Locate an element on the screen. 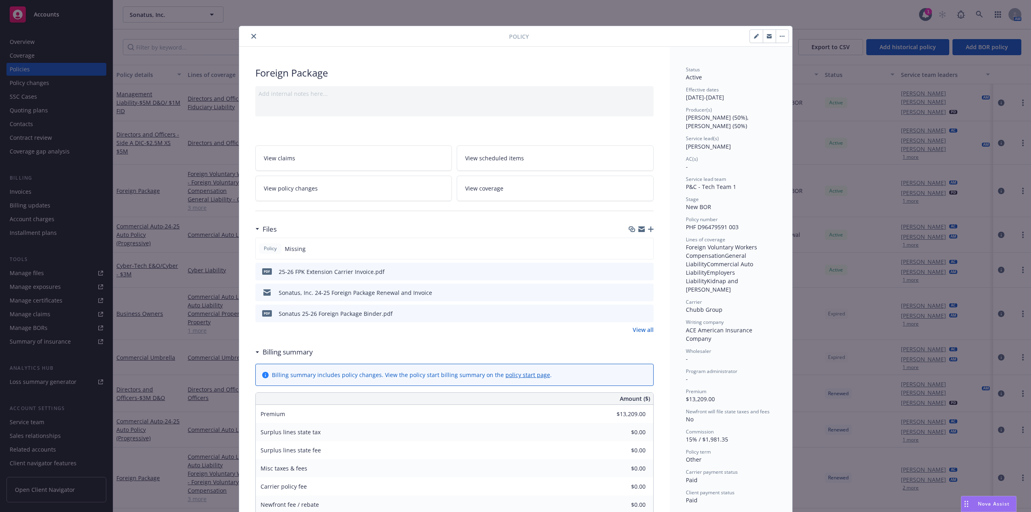 This screenshot has height=512, width=1031. span: View coverage is located at coordinates (484, 188).